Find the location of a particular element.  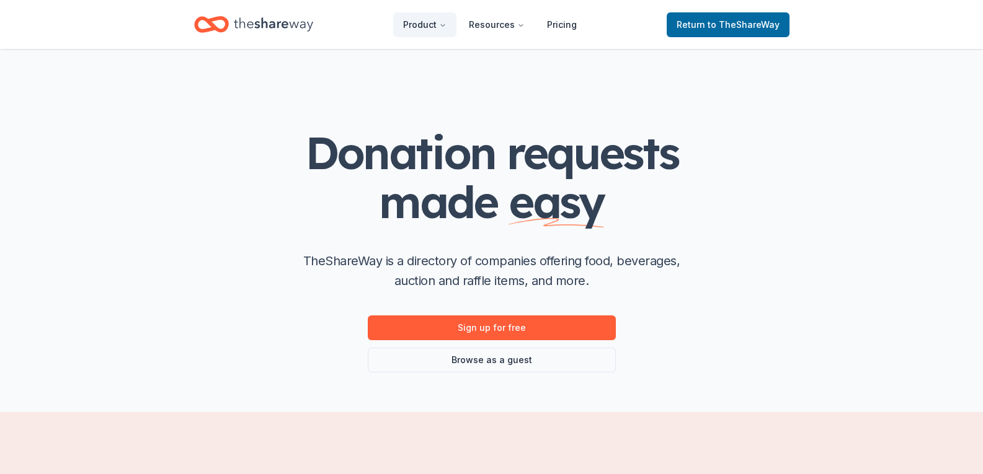

a: Sign up for free is located at coordinates (492, 328).